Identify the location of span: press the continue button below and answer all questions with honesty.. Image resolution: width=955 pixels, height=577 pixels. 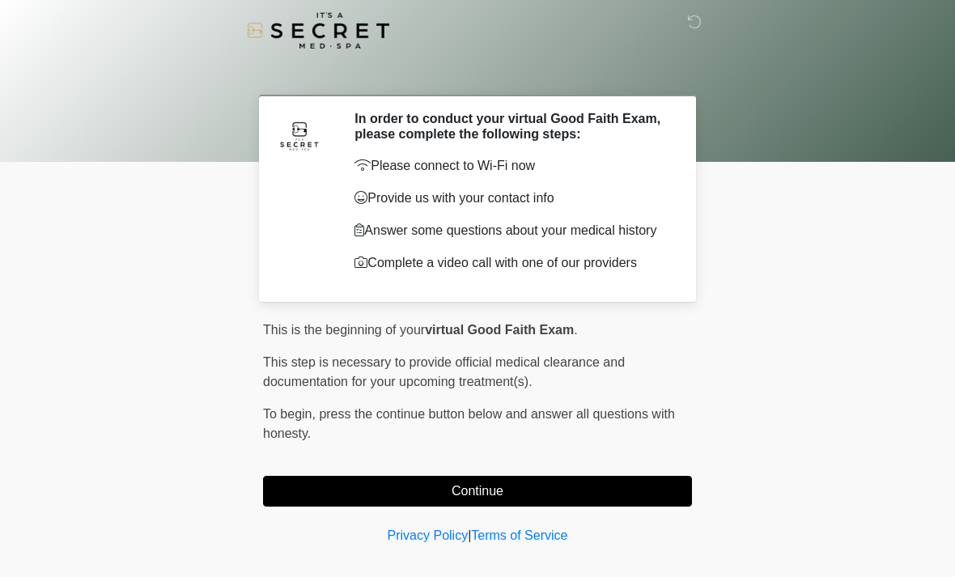
(468, 423).